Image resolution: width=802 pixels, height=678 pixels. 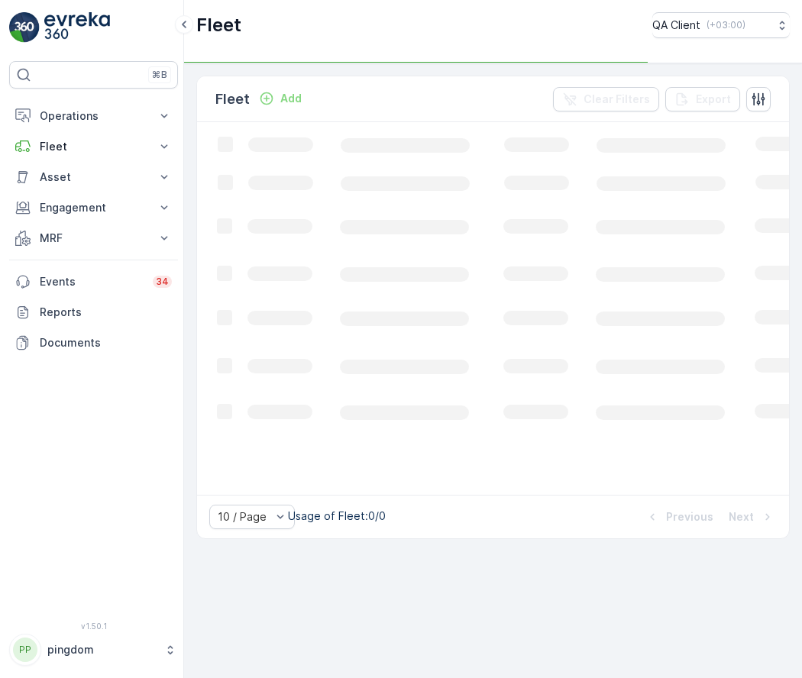 I want to click on button: Asset, so click(x=93, y=177).